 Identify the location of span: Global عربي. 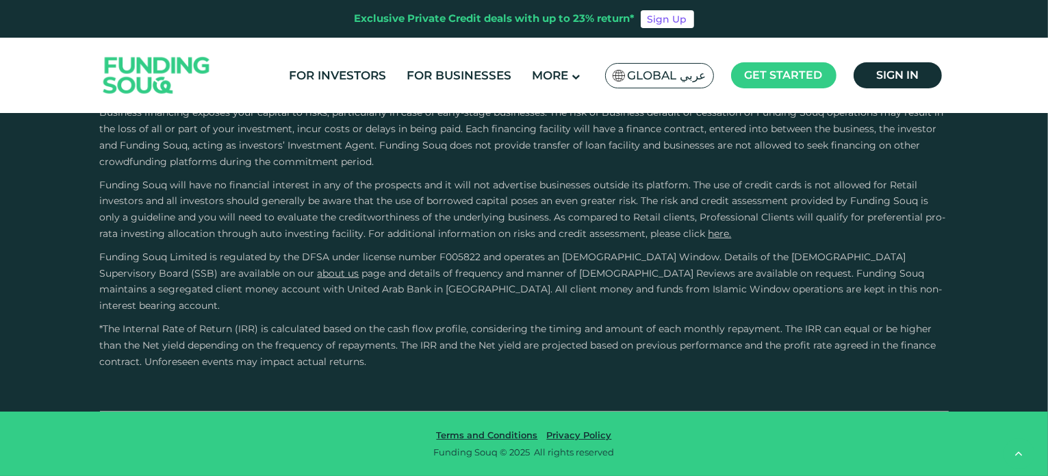
(667, 75).